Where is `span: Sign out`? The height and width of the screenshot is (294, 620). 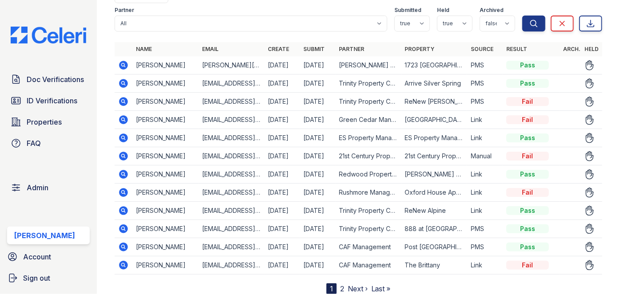 span: Sign out is located at coordinates (36, 278).